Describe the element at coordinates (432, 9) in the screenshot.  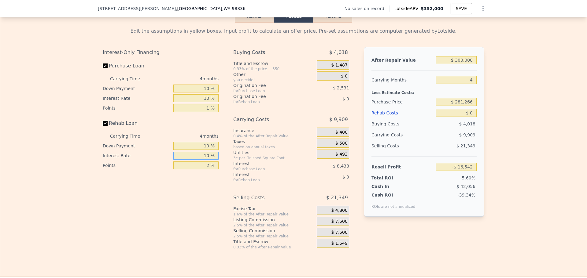
I see `span: $352,000` at that location.